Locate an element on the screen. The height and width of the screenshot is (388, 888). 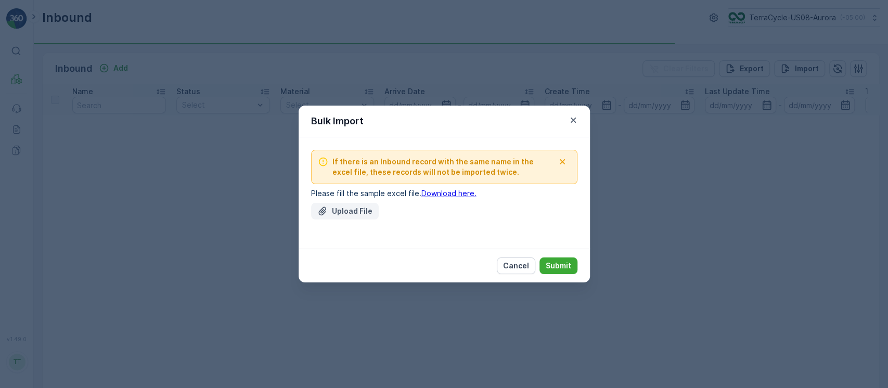
button: Submit is located at coordinates (558, 266).